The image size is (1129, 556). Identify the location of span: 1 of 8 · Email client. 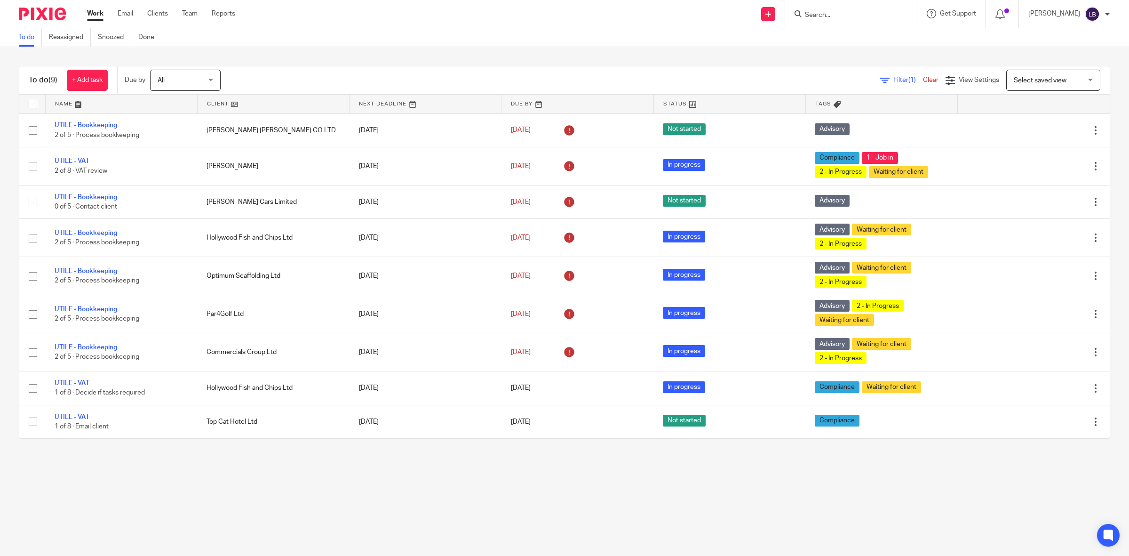
(81, 426).